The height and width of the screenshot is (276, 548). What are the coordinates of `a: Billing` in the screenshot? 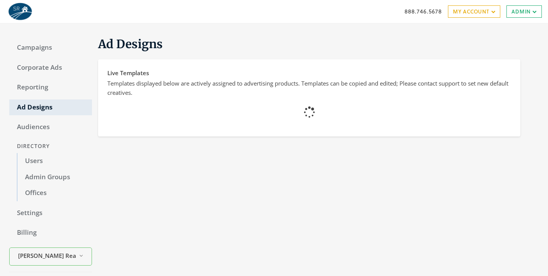 It's located at (50, 233).